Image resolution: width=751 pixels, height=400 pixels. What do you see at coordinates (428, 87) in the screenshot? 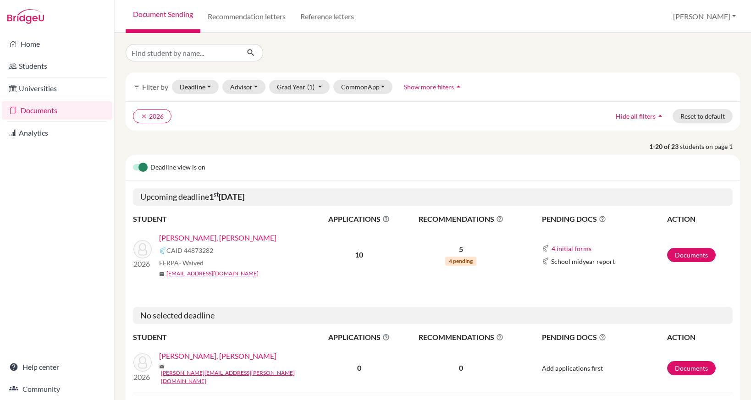
I see `span: Show more filters` at bounding box center [428, 87].